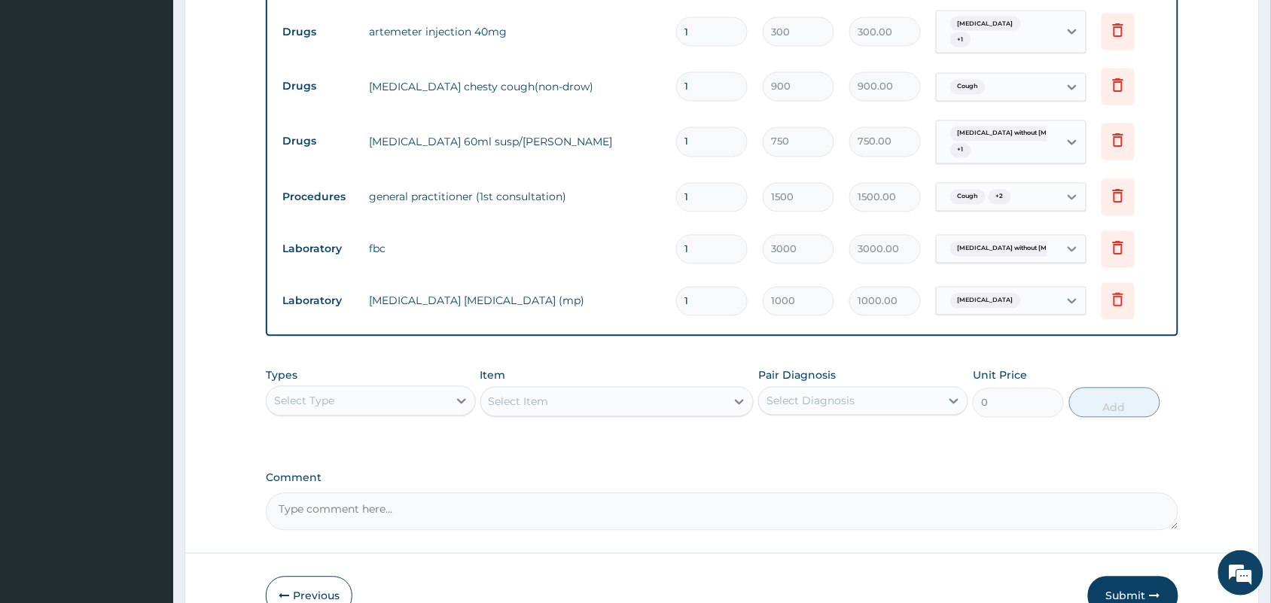 The width and height of the screenshot is (1271, 603). What do you see at coordinates (282, 376) in the screenshot?
I see `label: Types` at bounding box center [282, 376].